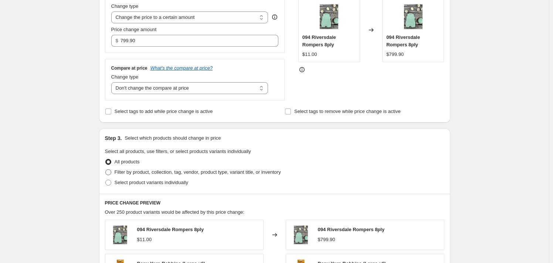 This screenshot has height=263, width=553. I want to click on span: Over 250 product variants would be affected by this price change:, so click(175, 212).